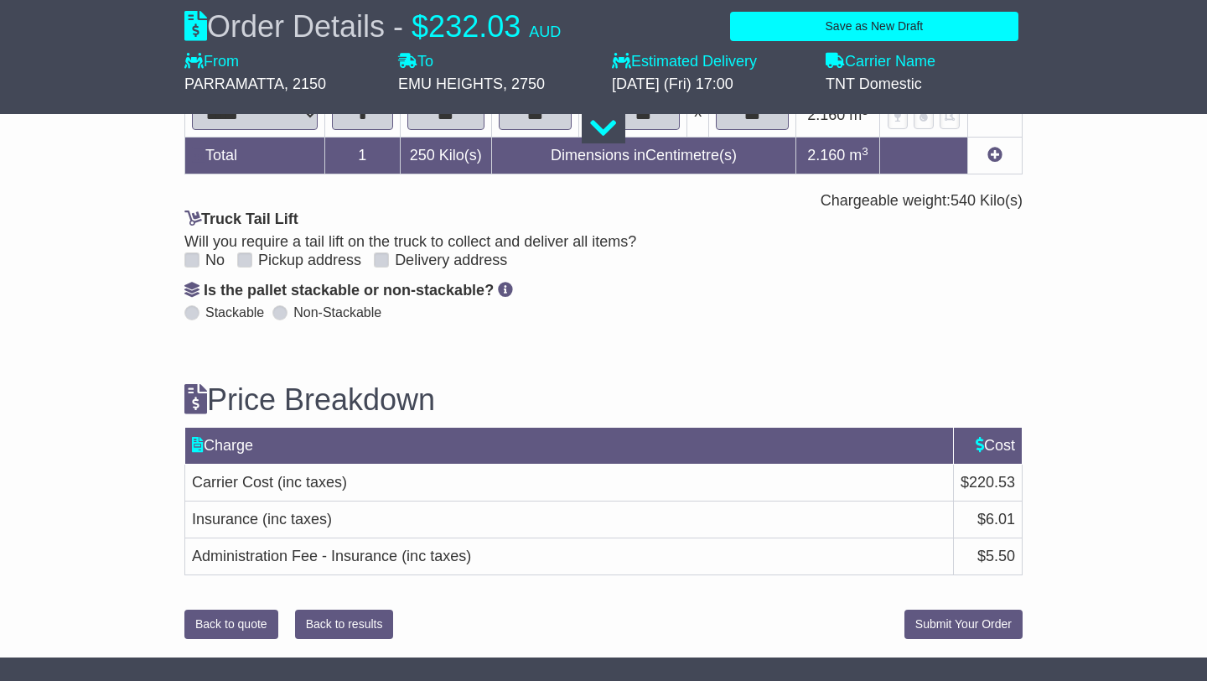 This screenshot has width=1207, height=681. What do you see at coordinates (235, 312) in the screenshot?
I see `label: Stackable` at bounding box center [235, 312].